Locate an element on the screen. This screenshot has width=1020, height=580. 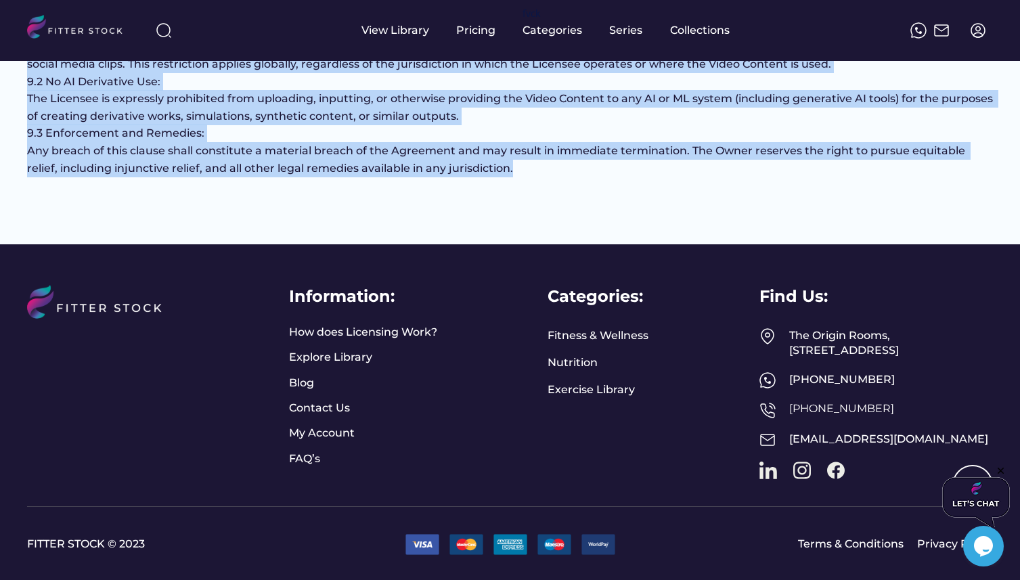
a: FITTER STOCK © 2023 is located at coordinates (211, 544).